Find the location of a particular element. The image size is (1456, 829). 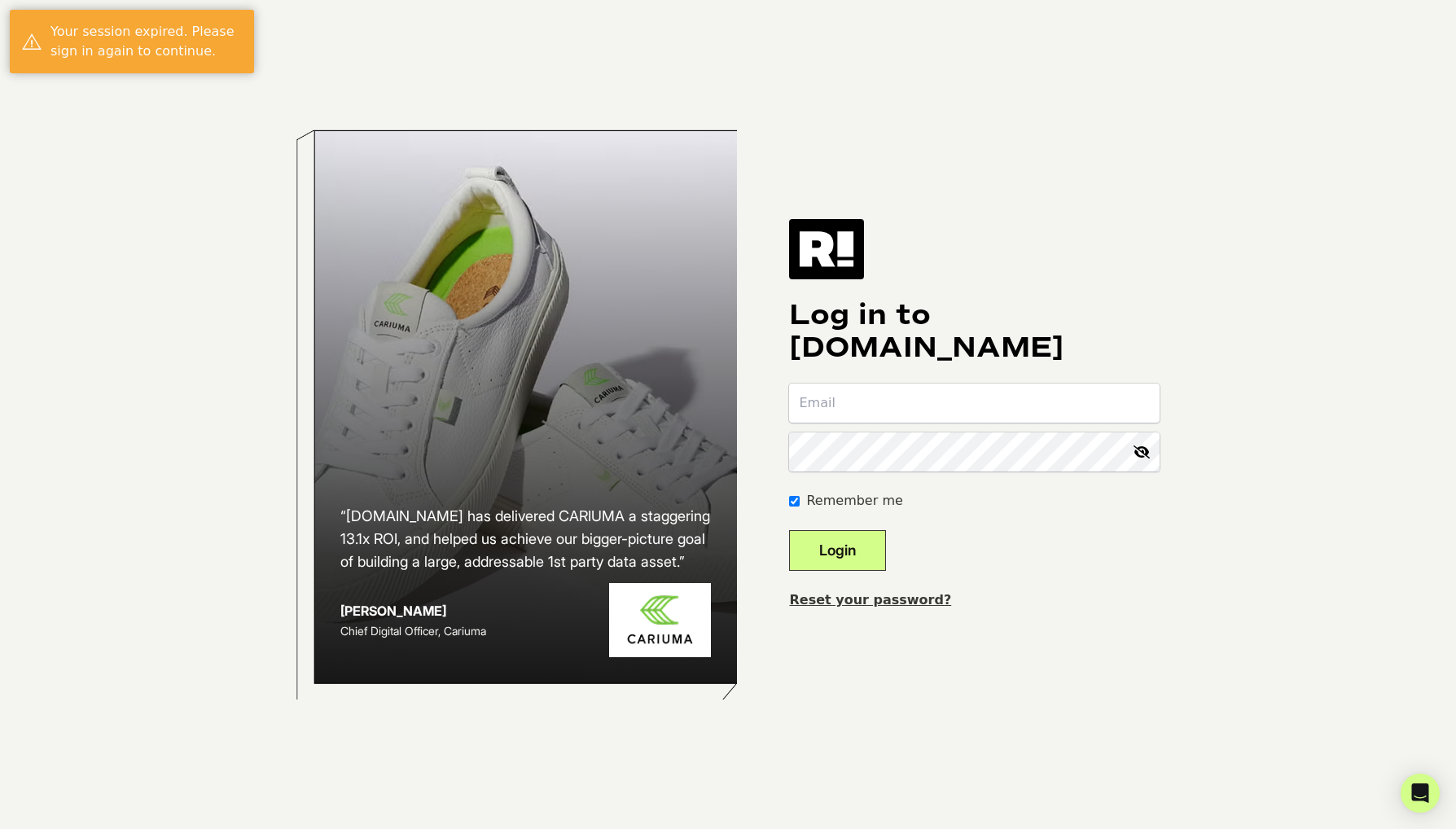

label: Remember me is located at coordinates (854, 500).